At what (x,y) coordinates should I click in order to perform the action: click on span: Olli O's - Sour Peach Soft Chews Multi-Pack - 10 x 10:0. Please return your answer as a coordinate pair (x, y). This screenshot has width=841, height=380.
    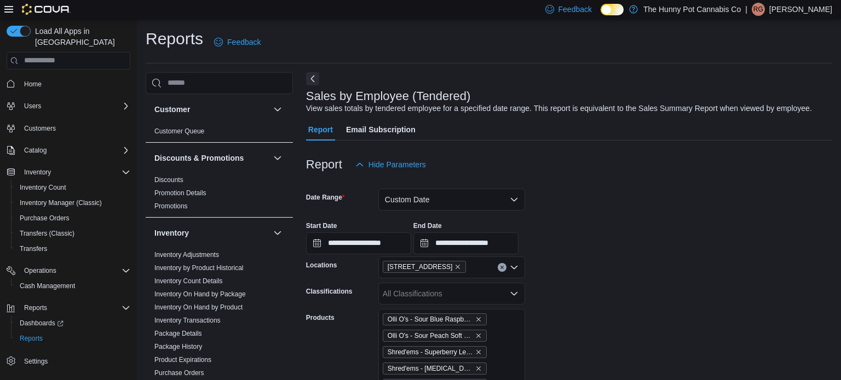
    Looking at the image, I should click on (435, 336).